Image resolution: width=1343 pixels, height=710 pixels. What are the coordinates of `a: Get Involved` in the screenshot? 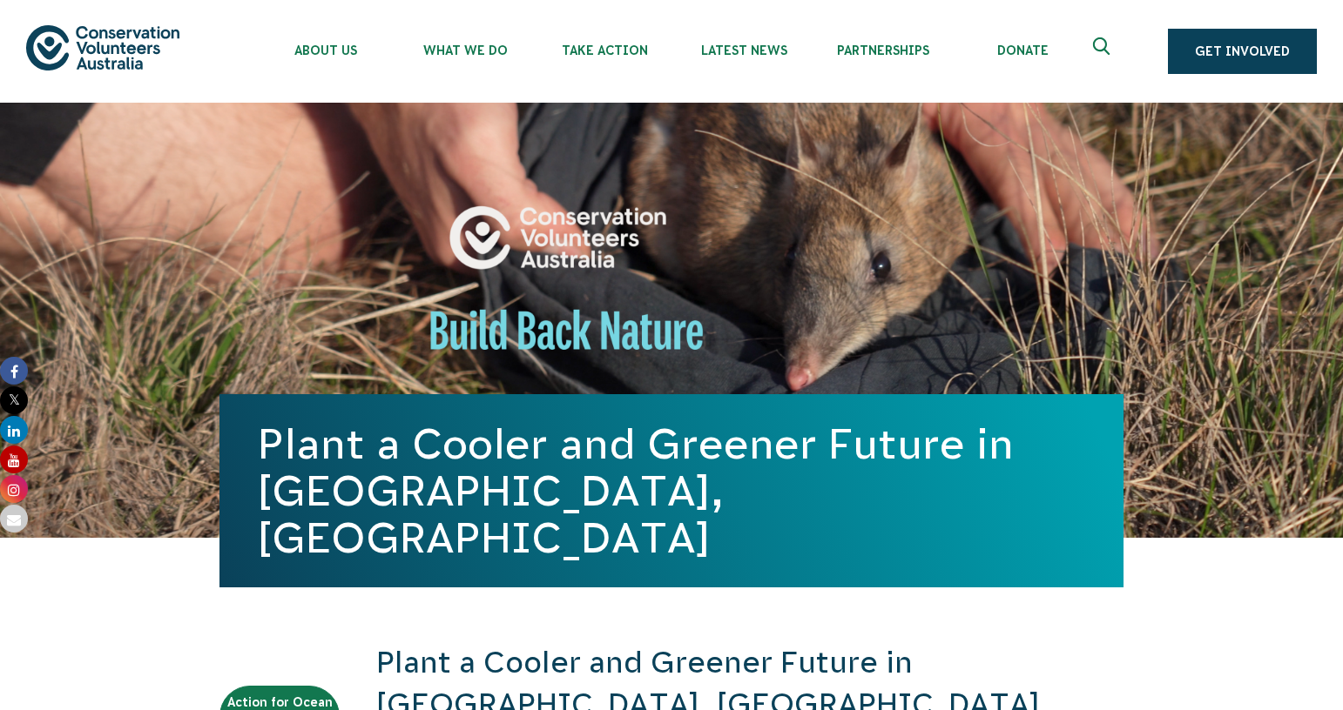 It's located at (1242, 51).